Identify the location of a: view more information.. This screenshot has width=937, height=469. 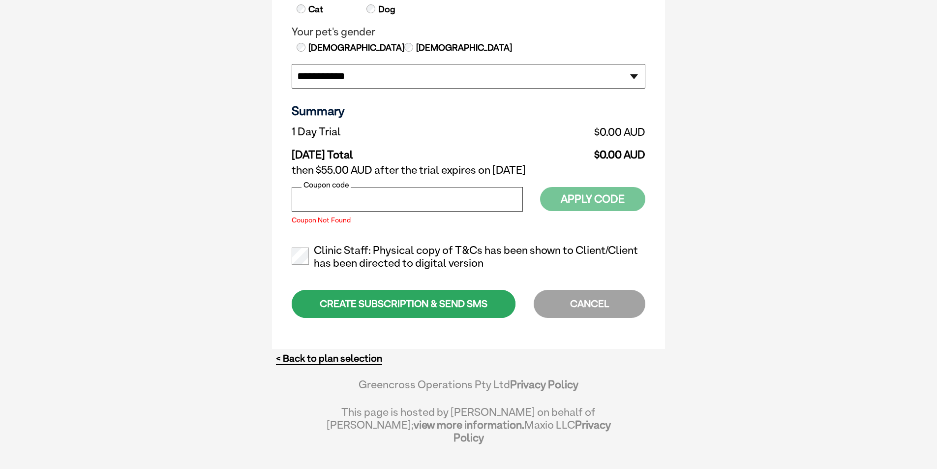
(469, 425).